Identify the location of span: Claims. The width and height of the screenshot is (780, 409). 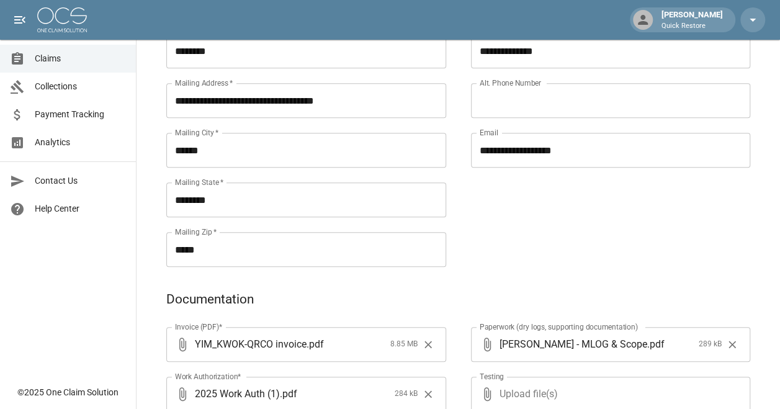
(80, 58).